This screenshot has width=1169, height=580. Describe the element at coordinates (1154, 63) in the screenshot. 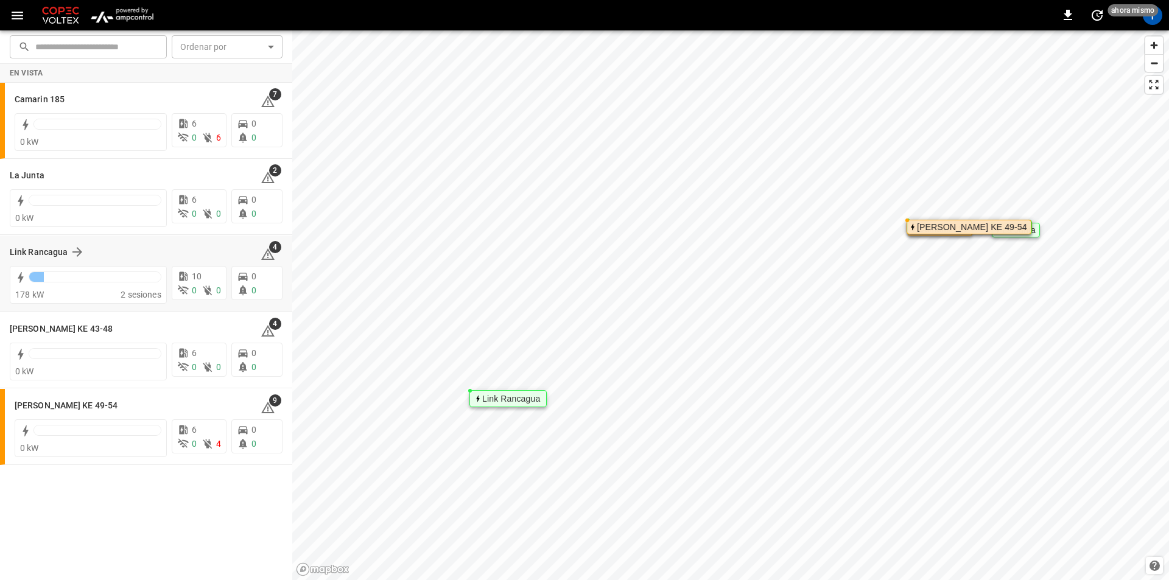

I see `span: Zoom out` at that location.